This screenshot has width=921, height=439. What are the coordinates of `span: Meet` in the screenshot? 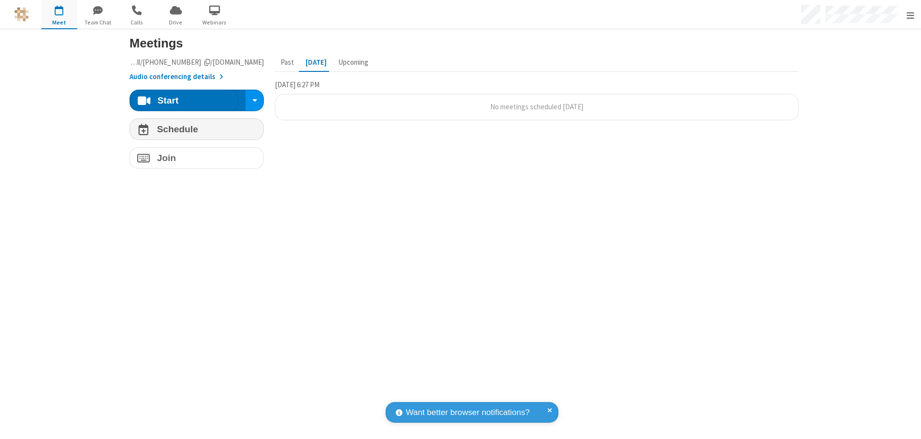 It's located at (59, 23).